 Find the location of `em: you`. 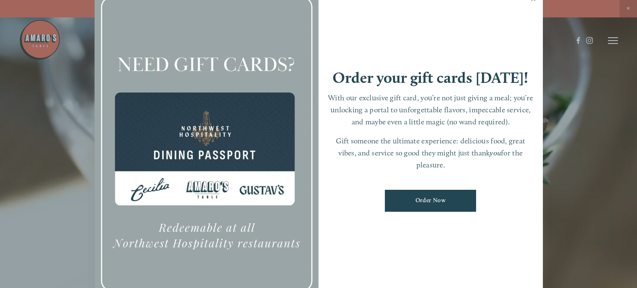

em: you is located at coordinates (495, 153).